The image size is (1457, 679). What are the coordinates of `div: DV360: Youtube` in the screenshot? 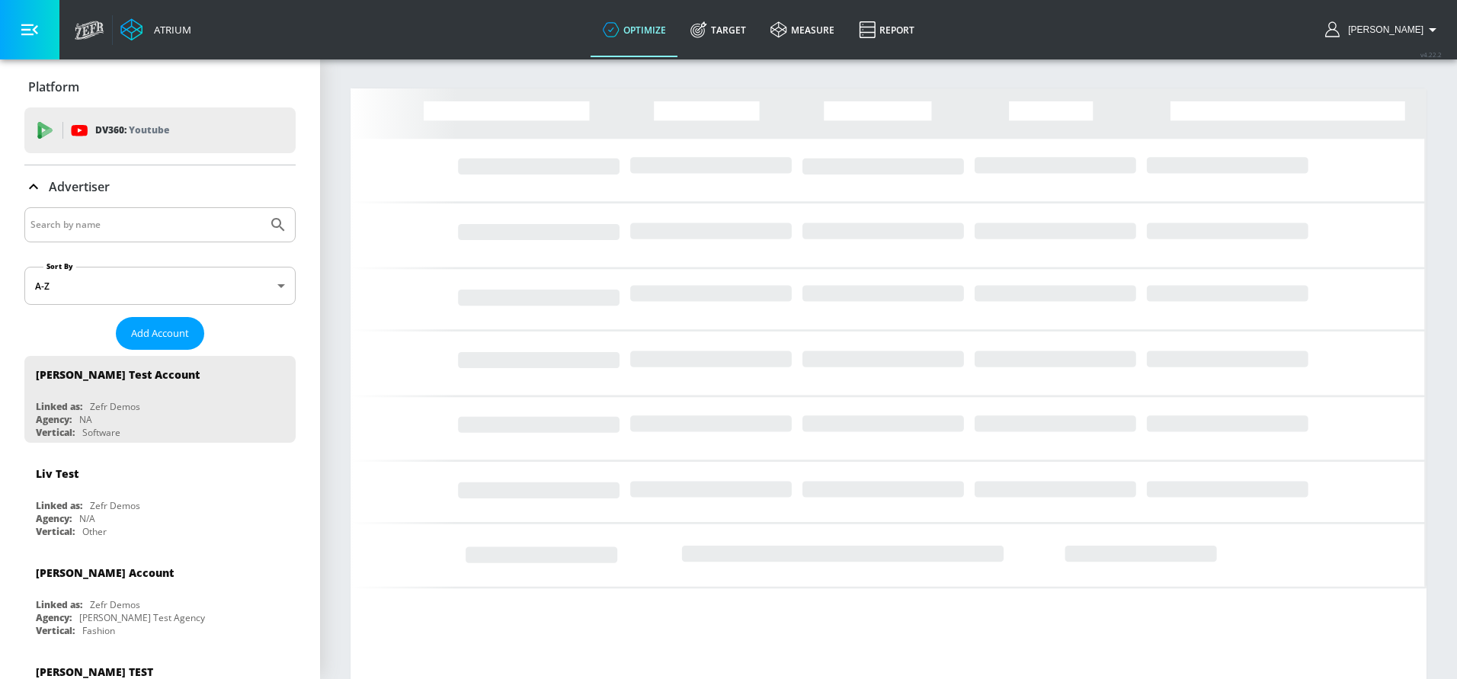 It's located at (160, 130).